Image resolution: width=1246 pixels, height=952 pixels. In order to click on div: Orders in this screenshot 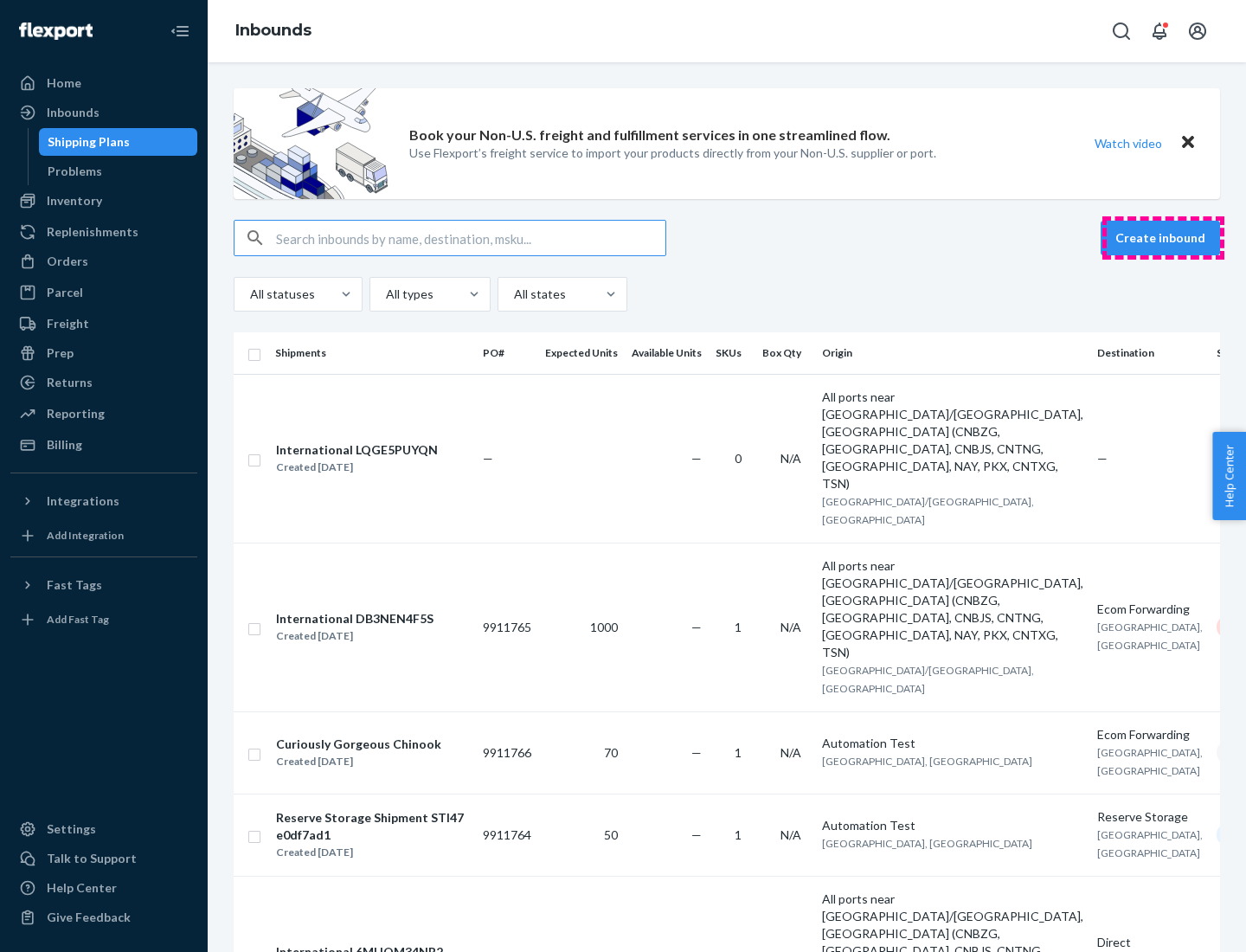, I will do `click(67, 262)`.